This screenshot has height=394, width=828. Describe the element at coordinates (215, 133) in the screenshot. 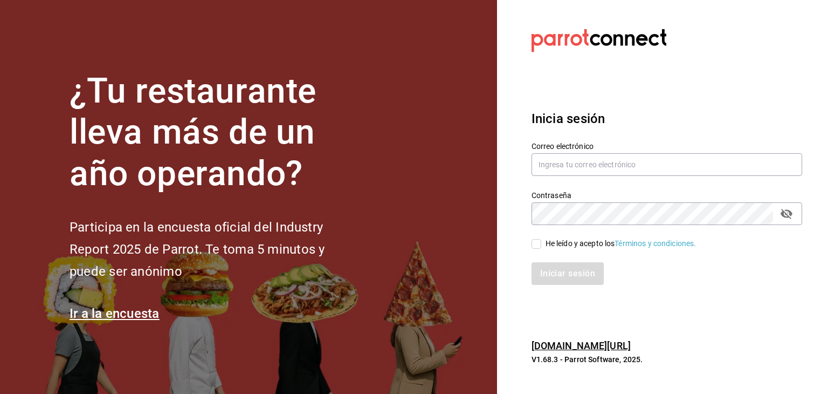

I see `h1: ¿Tu restaurante lleva más de un año operando?` at that location.